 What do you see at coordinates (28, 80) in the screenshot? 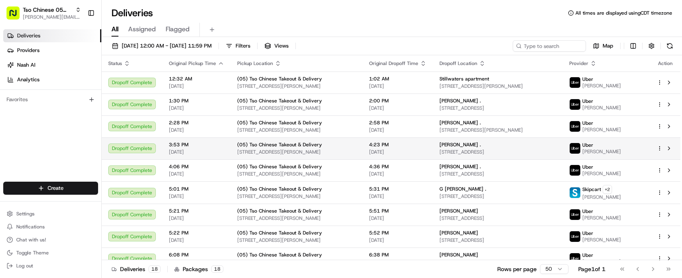
I see `span: Analytics` at bounding box center [28, 80].